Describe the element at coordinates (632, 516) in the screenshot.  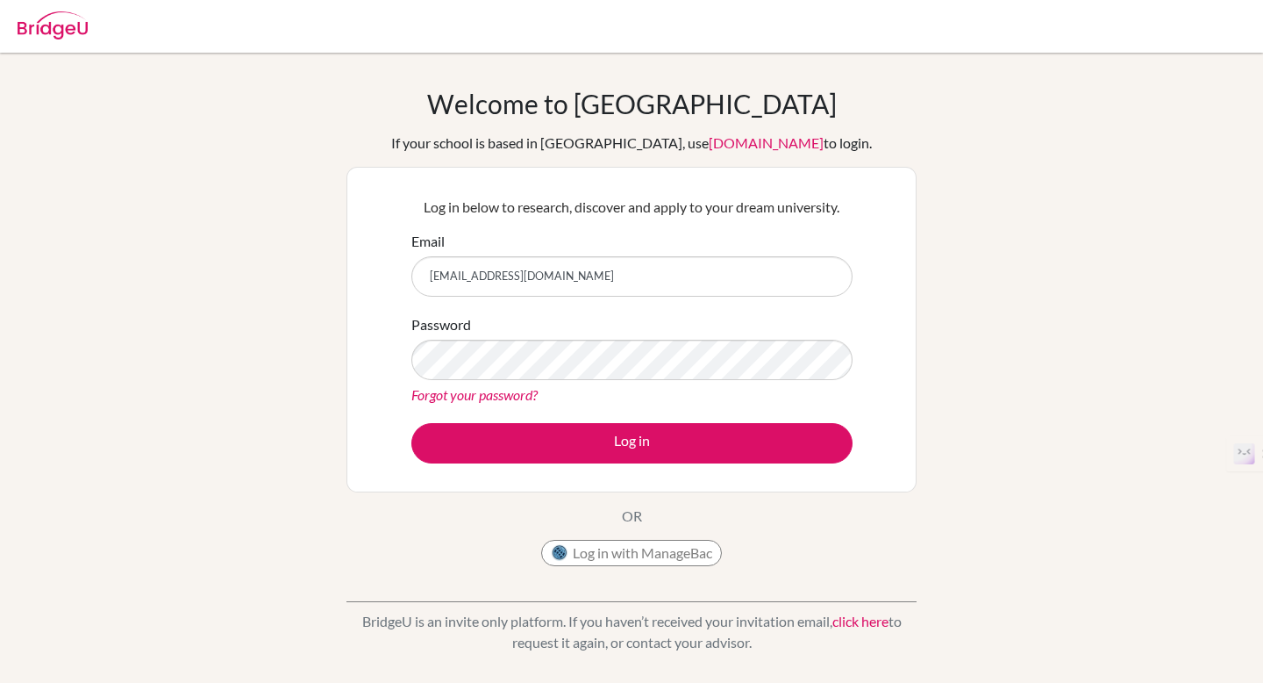
I see `p: OR` at that location.